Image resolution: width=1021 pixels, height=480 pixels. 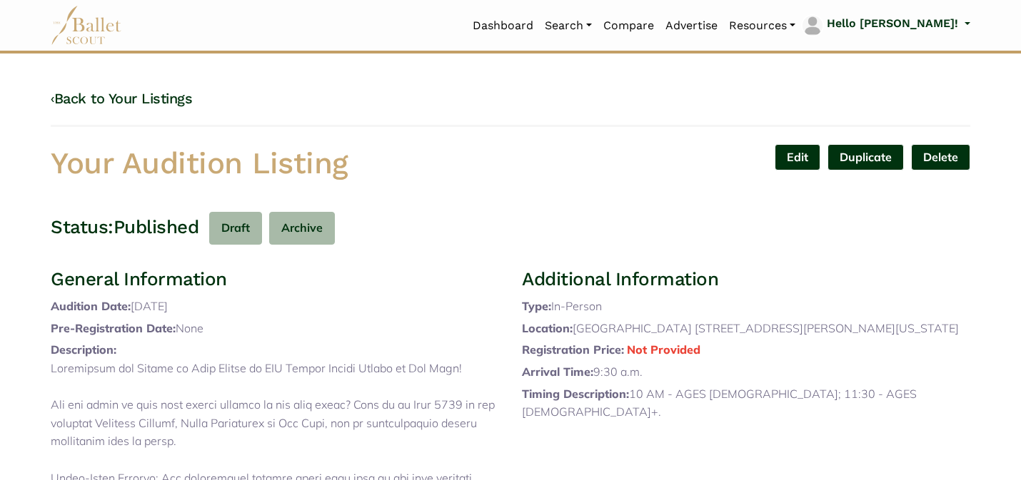 What do you see at coordinates (558, 372) in the screenshot?
I see `span: Arrival Time:` at bounding box center [558, 372].